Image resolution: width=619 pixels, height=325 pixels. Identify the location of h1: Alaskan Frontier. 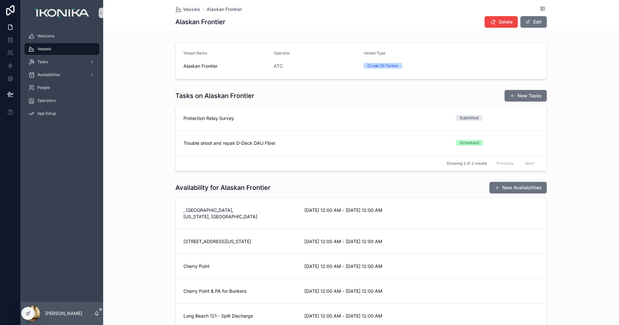
(200, 22).